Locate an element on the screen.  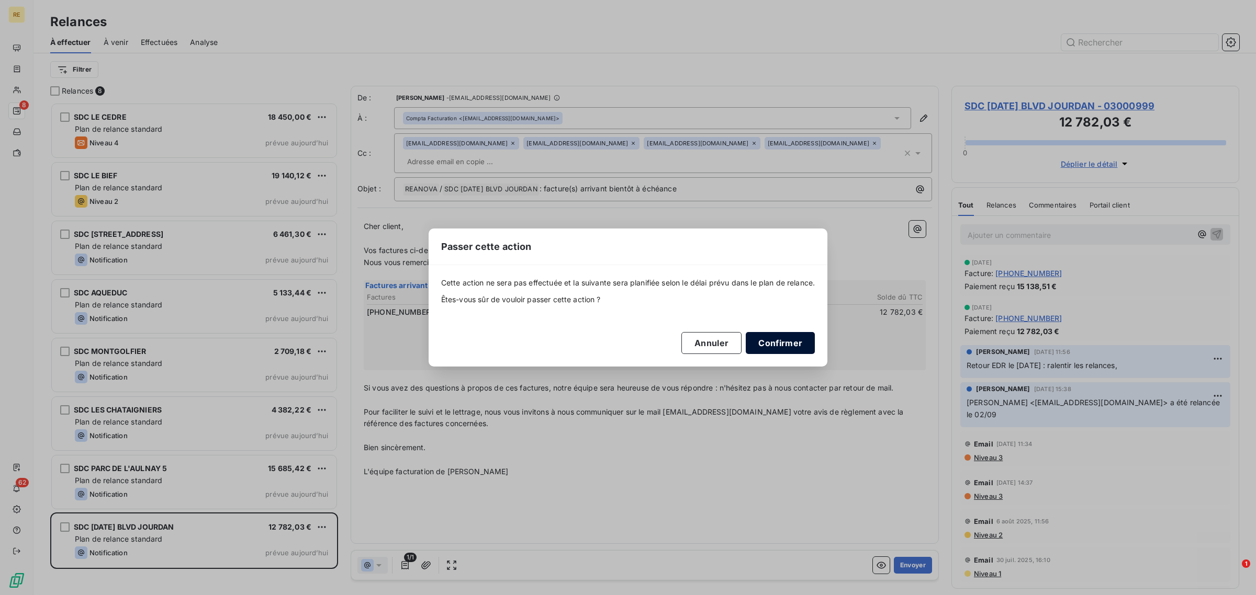
span: Passer cette action is located at coordinates (486, 246).